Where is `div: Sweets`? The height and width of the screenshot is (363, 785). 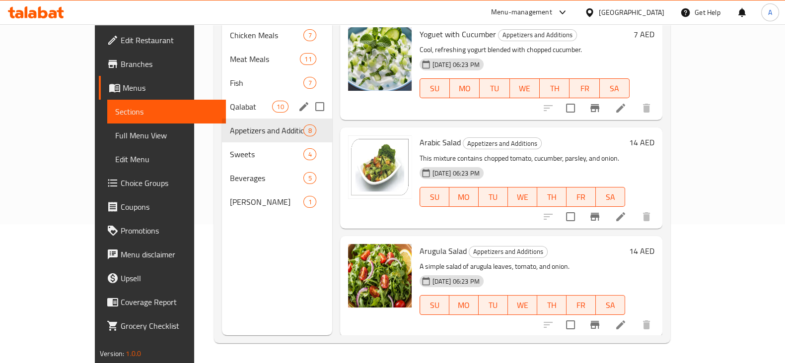 div: Sweets is located at coordinates (267, 154).